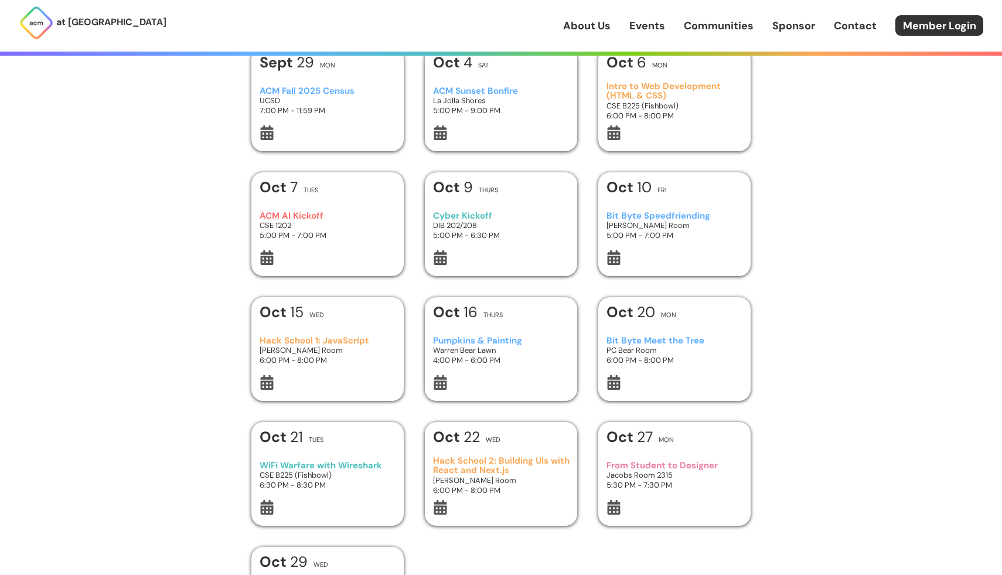 The image size is (1002, 575). What do you see at coordinates (674, 465) in the screenshot?
I see `h3: From Student to Designer` at bounding box center [674, 465].